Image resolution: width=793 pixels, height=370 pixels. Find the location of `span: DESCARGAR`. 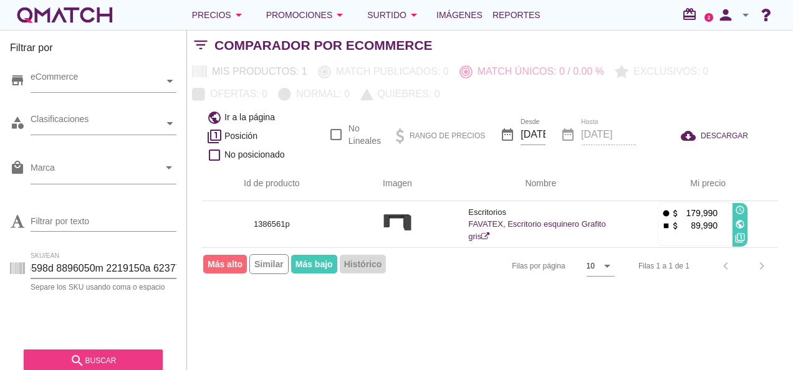

span: DESCARGAR is located at coordinates (724, 136).